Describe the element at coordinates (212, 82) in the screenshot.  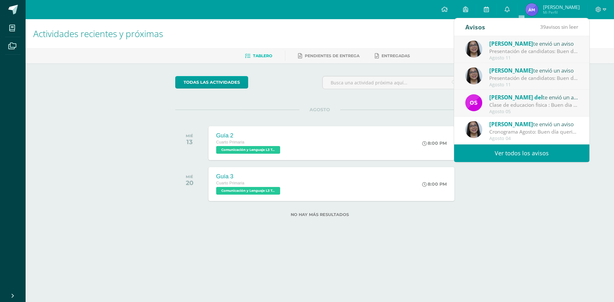
I see `a: todas las Actividades` at that location.